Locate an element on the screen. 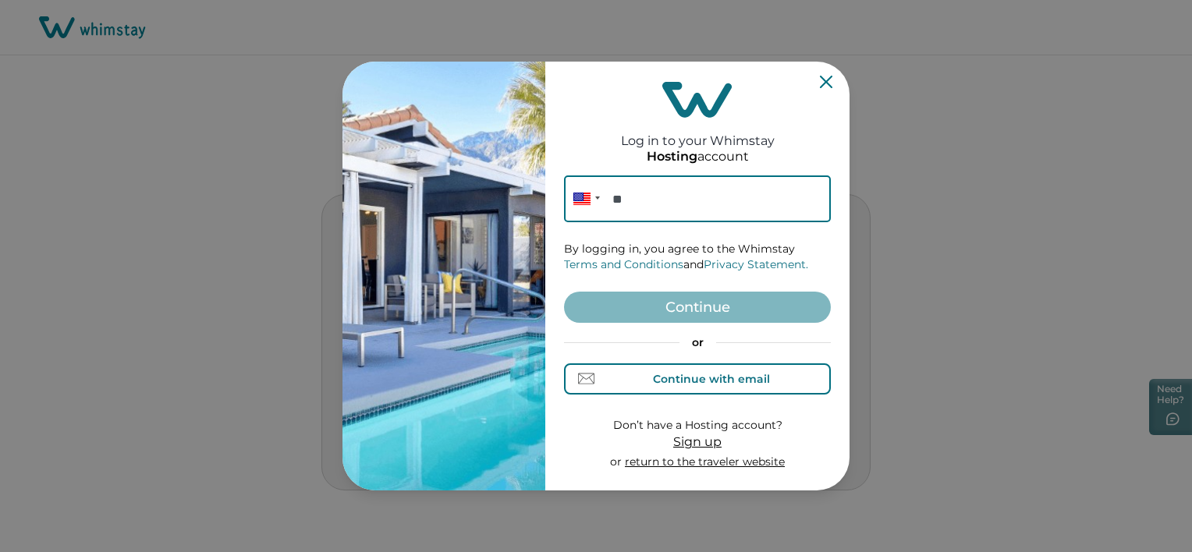 This screenshot has width=1192, height=552. p: Hosting is located at coordinates (671, 157).